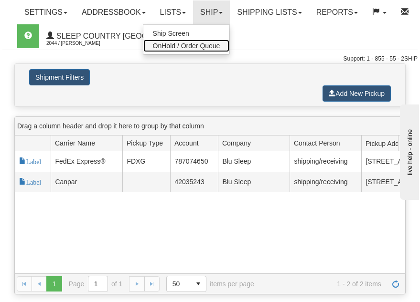 The image size is (420, 302). What do you see at coordinates (186, 46) in the screenshot?
I see `a: OnHold / Order Queue` at bounding box center [186, 46].